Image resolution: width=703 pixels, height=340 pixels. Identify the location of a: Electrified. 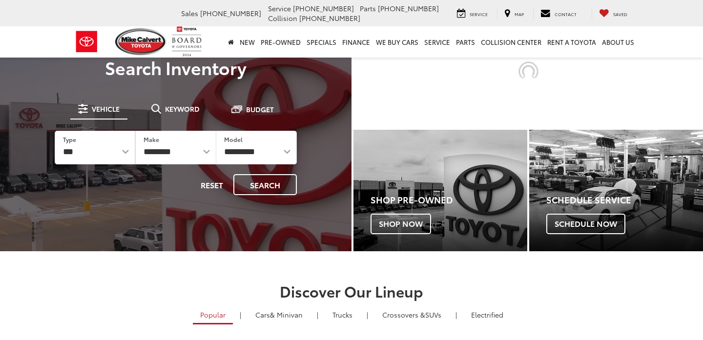
(487, 315).